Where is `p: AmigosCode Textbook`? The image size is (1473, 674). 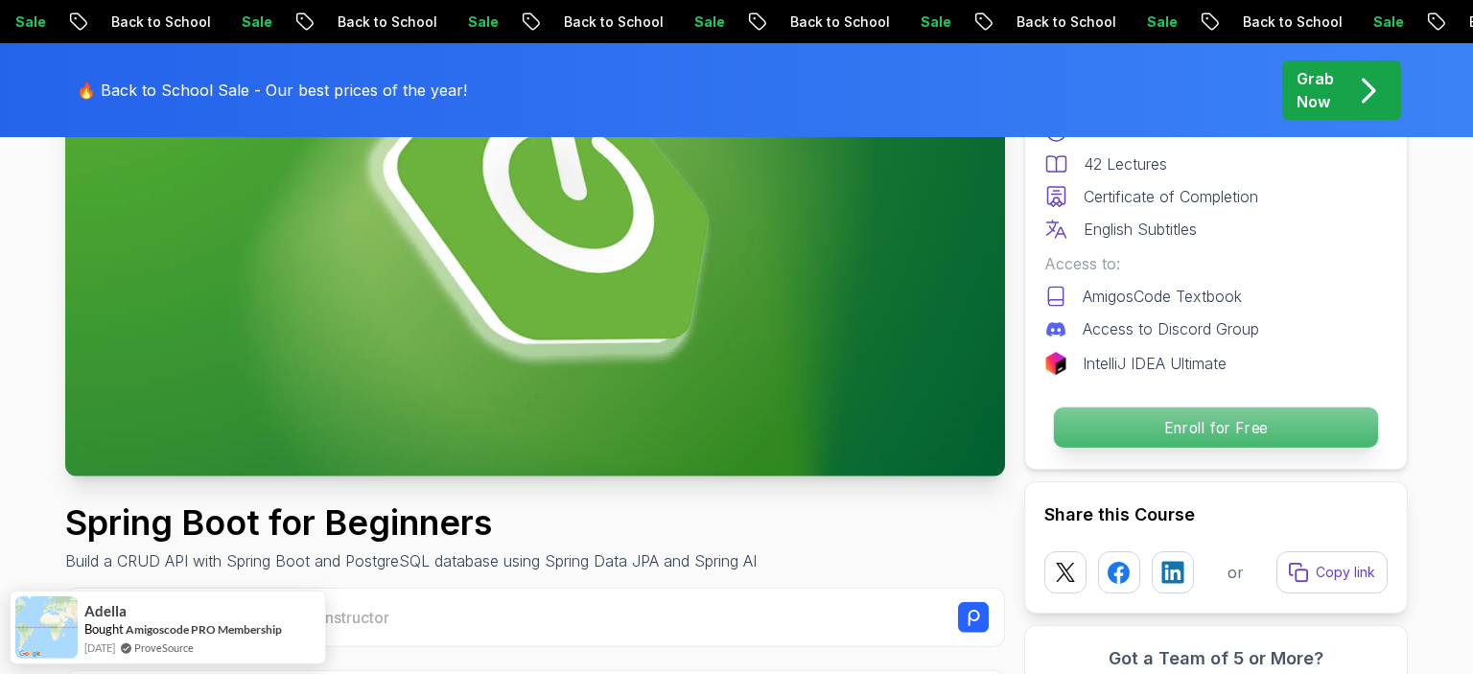 p: AmigosCode Textbook is located at coordinates (1163, 296).